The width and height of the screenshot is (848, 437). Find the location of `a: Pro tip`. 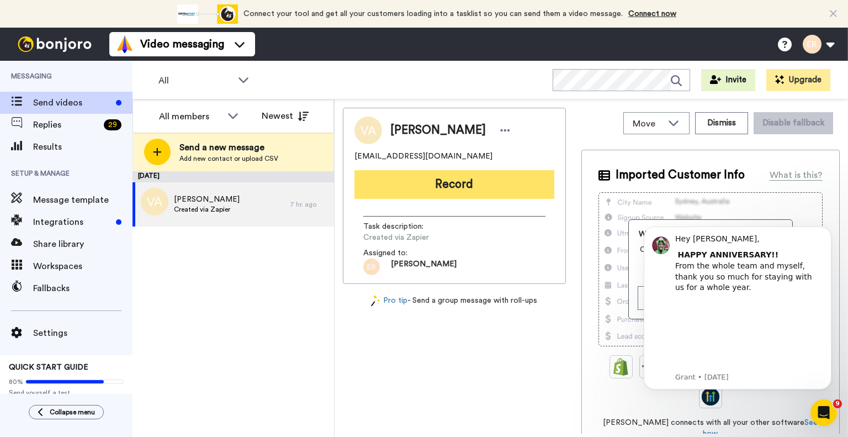

a: Pro tip is located at coordinates (389, 300).